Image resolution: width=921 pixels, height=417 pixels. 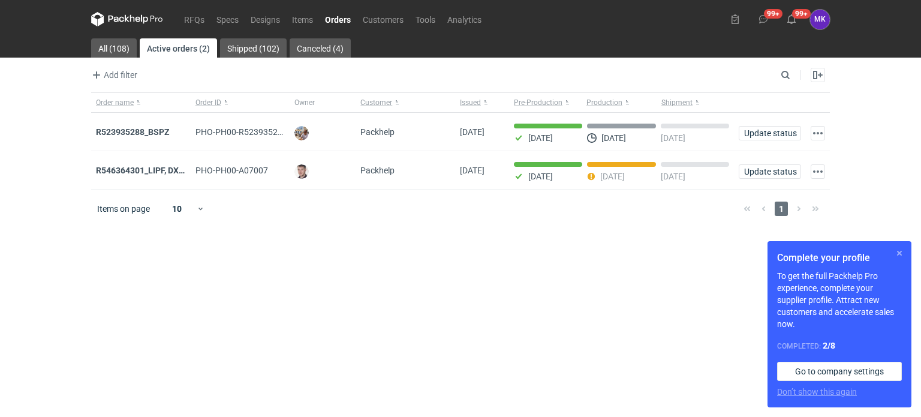 I want to click on span: Order name, so click(x=114, y=102).